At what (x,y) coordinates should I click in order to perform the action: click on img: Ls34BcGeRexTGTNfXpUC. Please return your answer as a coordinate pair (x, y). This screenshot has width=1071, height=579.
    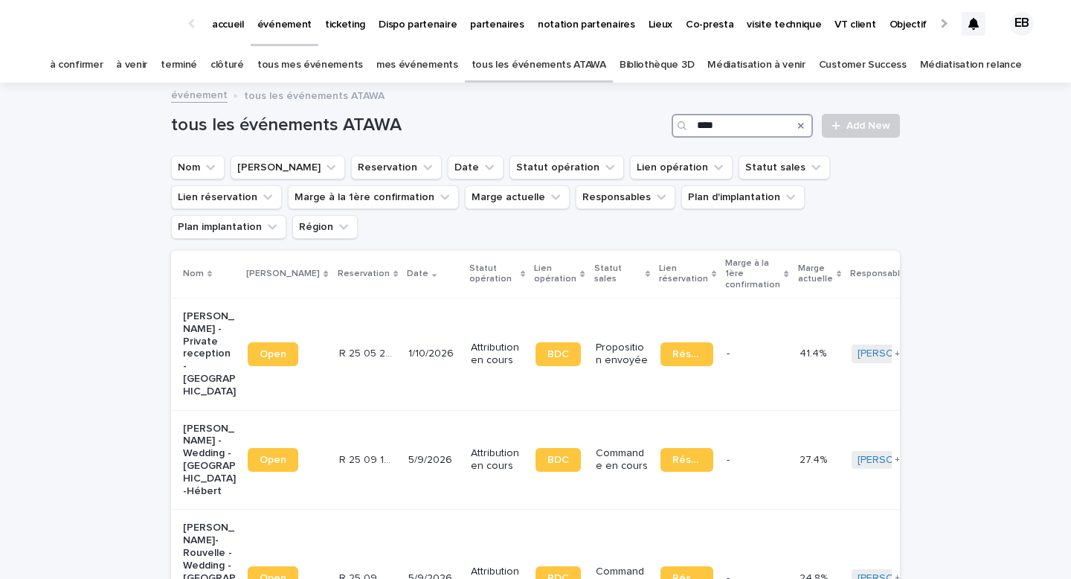
    Looking at the image, I should click on (102, 24).